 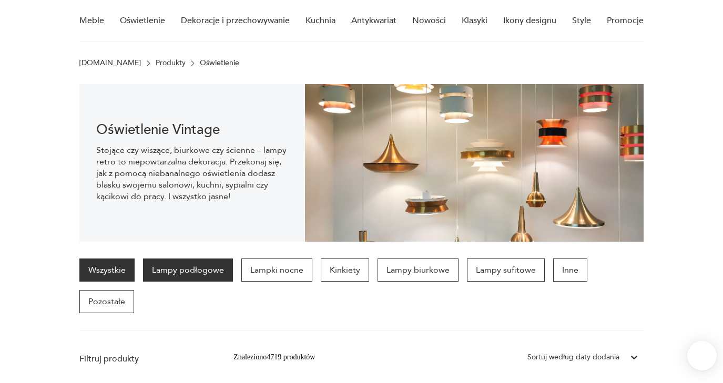 What do you see at coordinates (418, 270) in the screenshot?
I see `a: Lampy biurkowe` at bounding box center [418, 270].